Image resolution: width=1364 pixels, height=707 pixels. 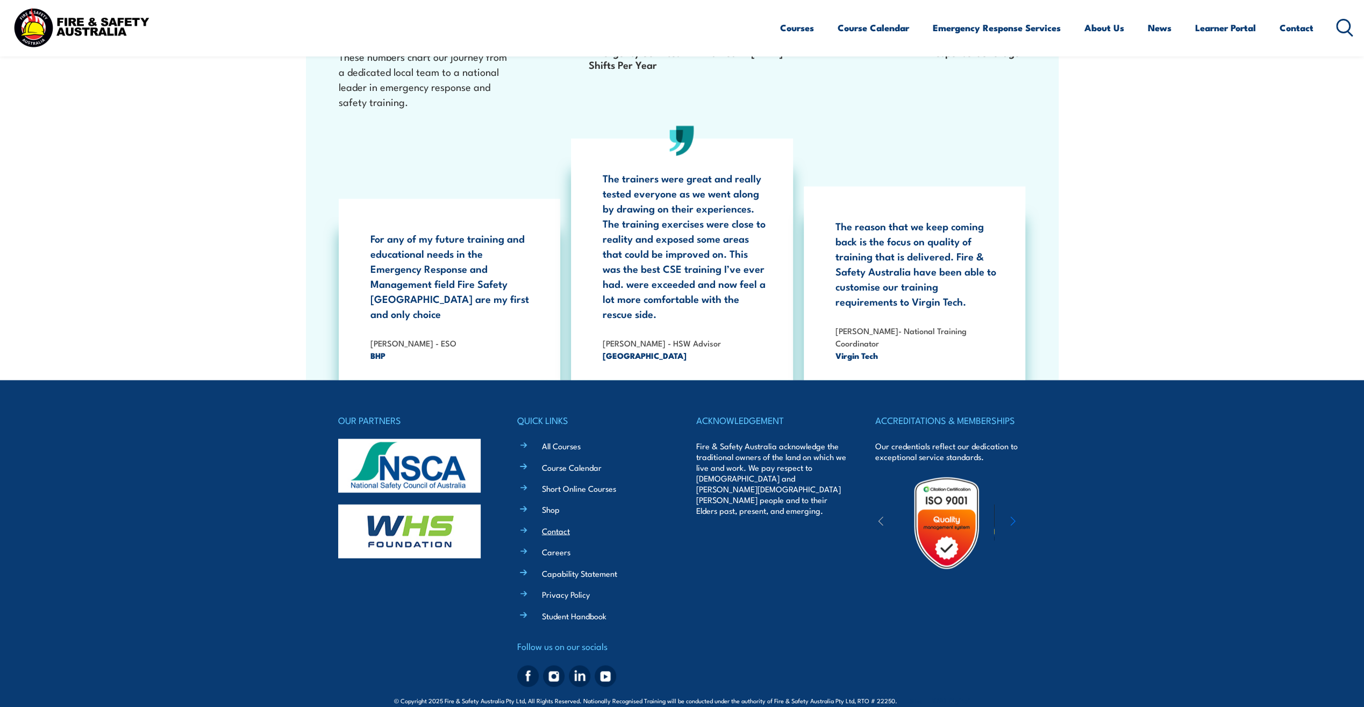 I want to click on h4: ACCREDITATIONS & MEMBERSHIPS, so click(x=951, y=419).